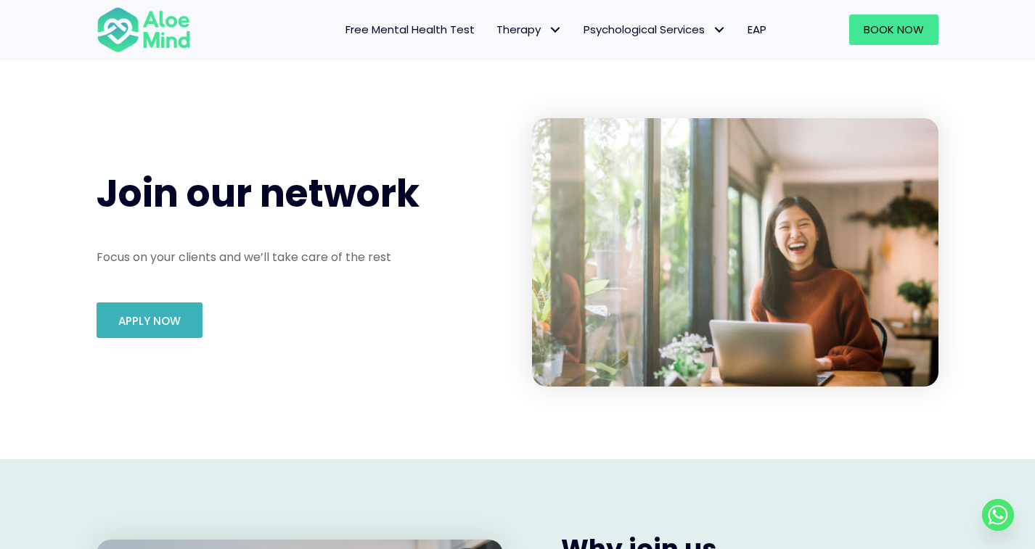 The image size is (1035, 549). Describe the element at coordinates (150, 321) in the screenshot. I see `span: Apply Now` at that location.